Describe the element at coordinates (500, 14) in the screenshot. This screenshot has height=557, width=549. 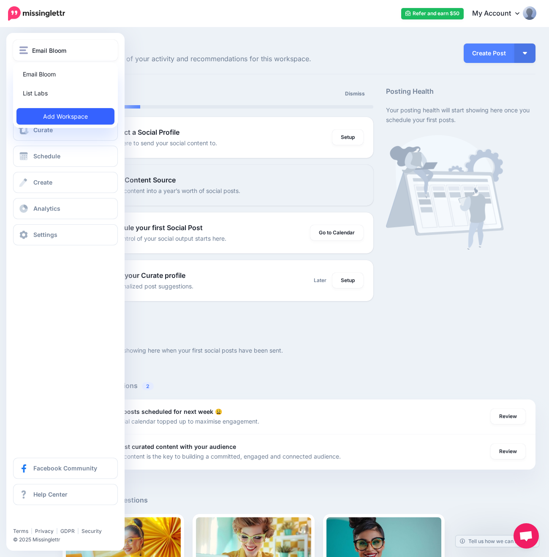
I see `a: My Account` at that location.